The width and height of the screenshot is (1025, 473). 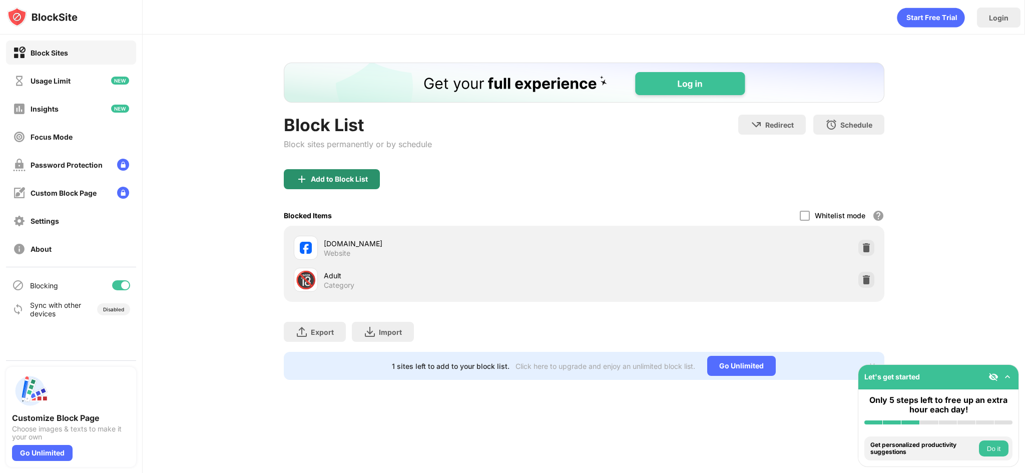 I want to click on img: favicons, so click(x=306, y=248).